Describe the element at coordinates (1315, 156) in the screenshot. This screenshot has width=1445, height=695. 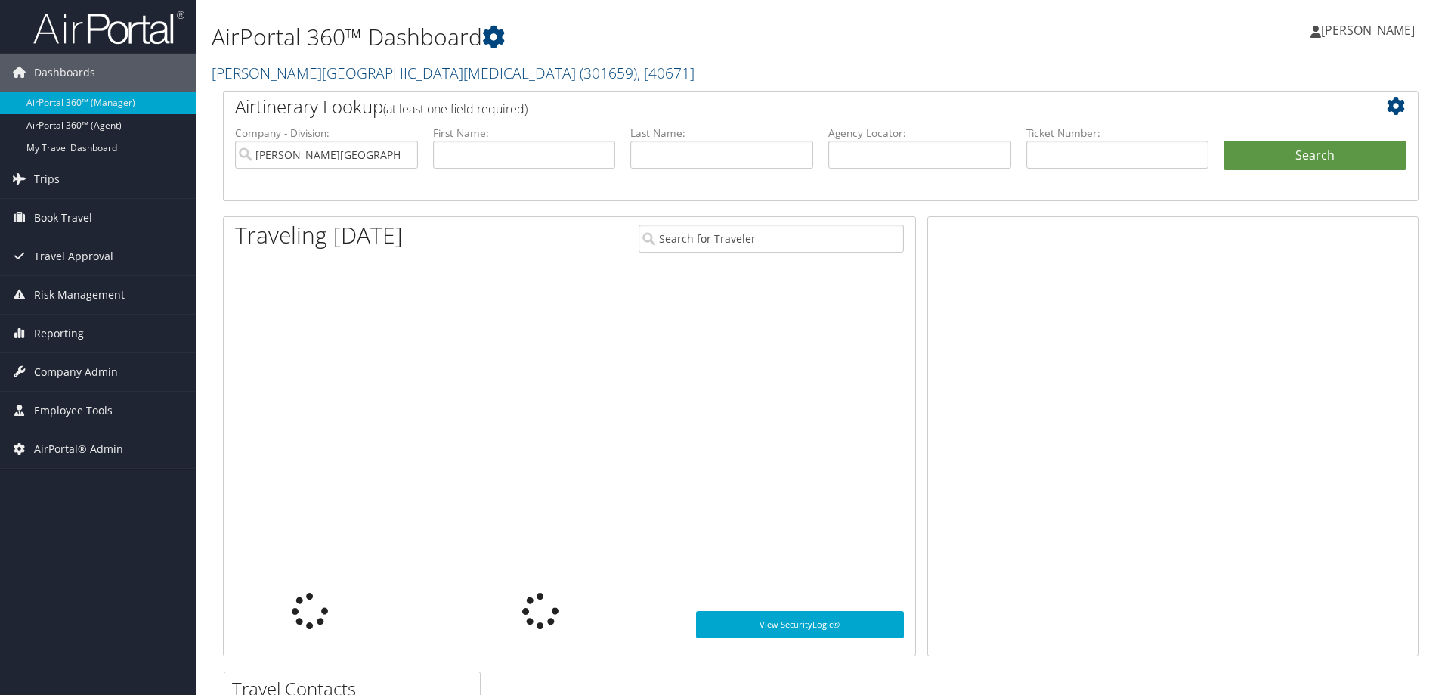
I see `button: Search` at that location.